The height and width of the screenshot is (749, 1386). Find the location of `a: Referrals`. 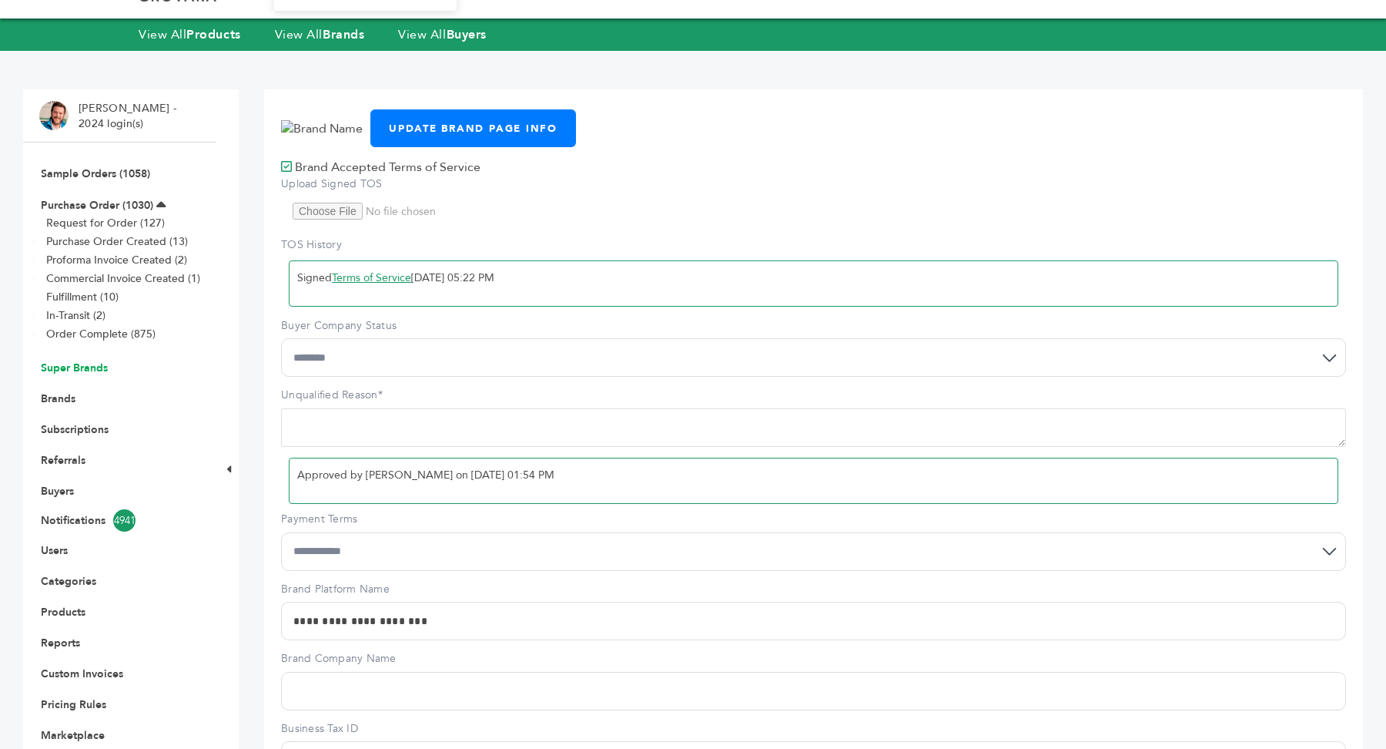

a: Referrals is located at coordinates (63, 460).